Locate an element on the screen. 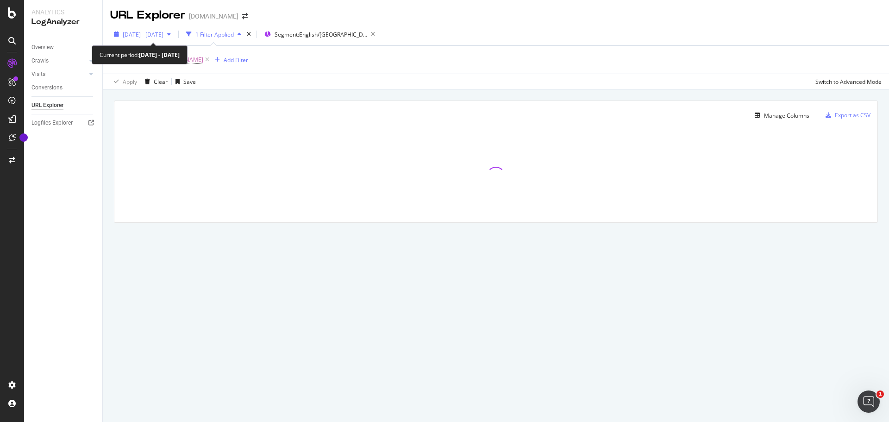  a: Logfiles Explorer is located at coordinates (63, 123).